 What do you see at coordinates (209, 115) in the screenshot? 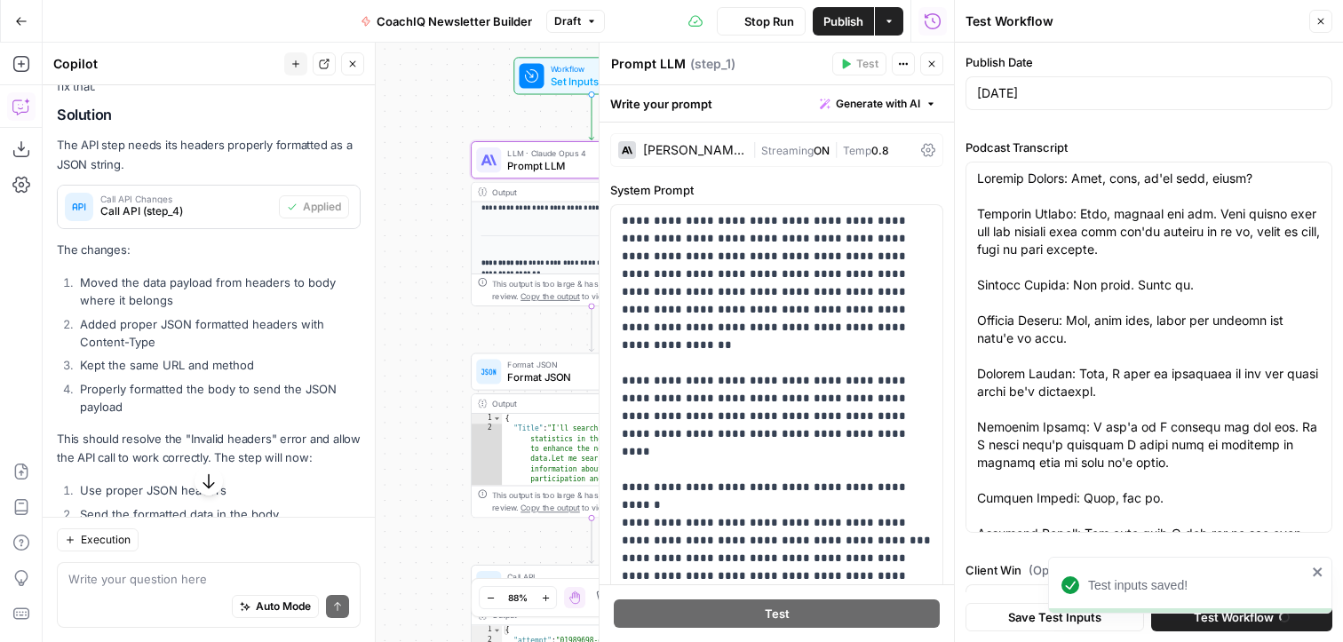
I see `h2: Solution` at bounding box center [209, 115].